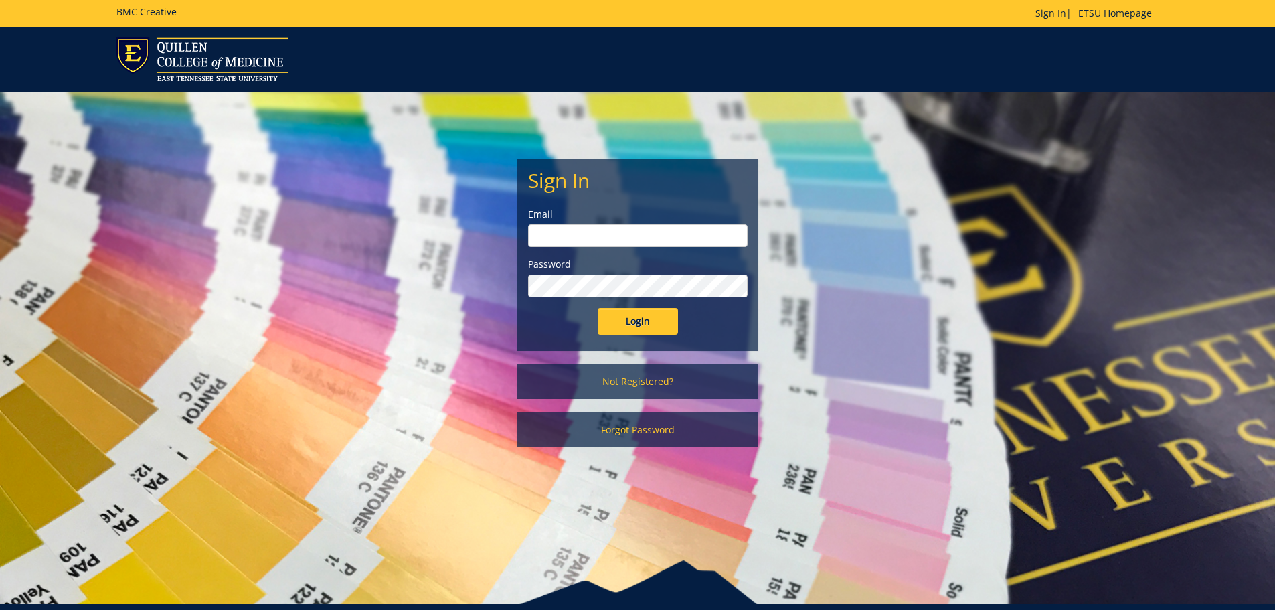 The image size is (1275, 610). Describe the element at coordinates (638, 430) in the screenshot. I see `a: Forgot Password` at that location.